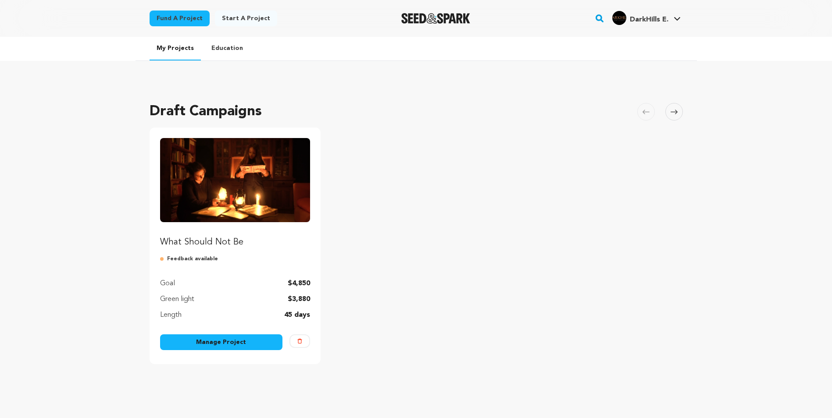 The width and height of the screenshot is (832, 418). I want to click on img: b43f3a461490f4a4.jpg, so click(619, 18).